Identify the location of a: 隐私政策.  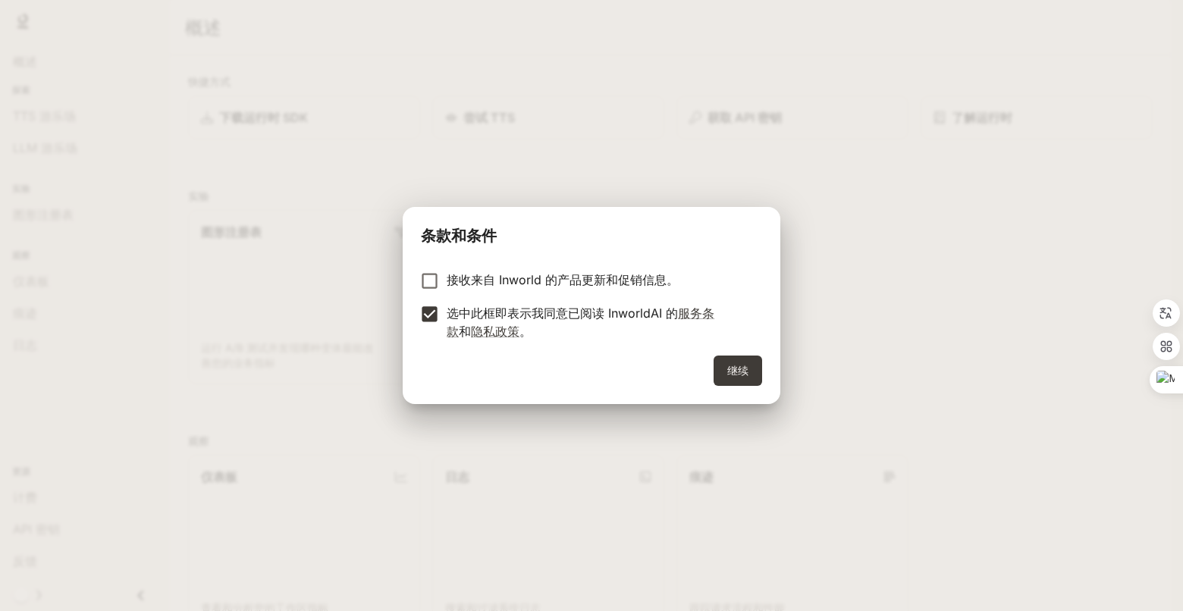
(495, 331).